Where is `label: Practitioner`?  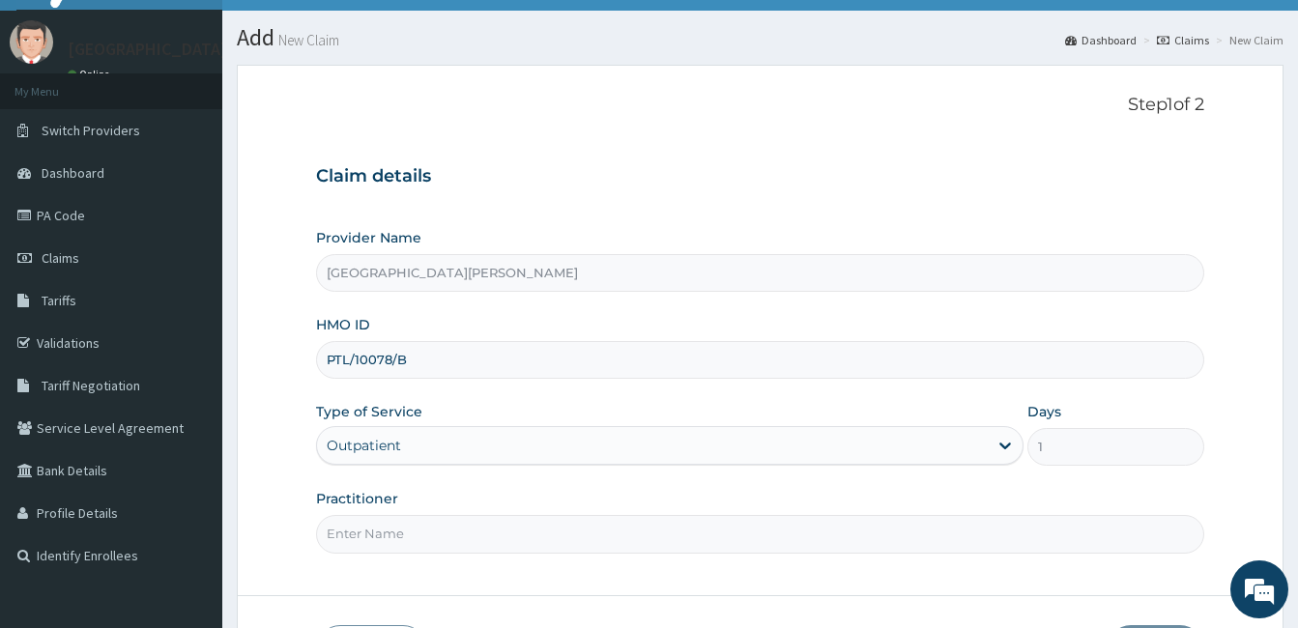 label: Practitioner is located at coordinates (357, 499).